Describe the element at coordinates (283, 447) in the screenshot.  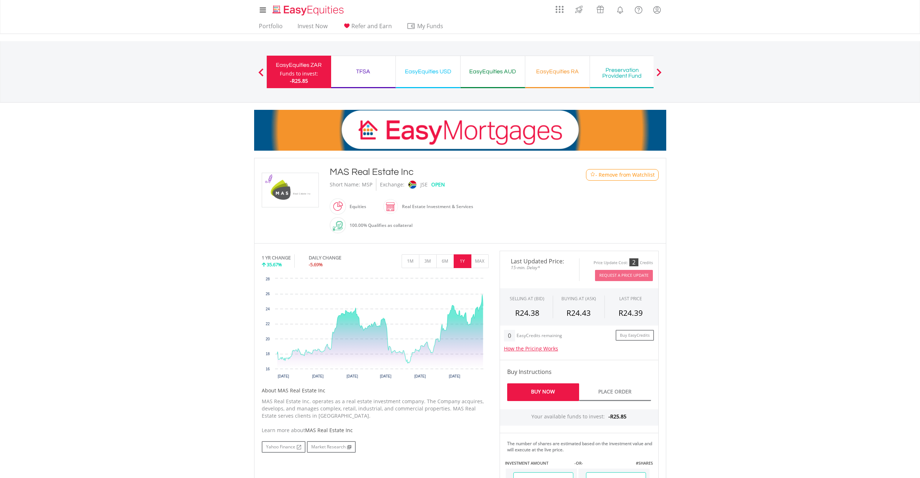
I see `a: Yahoo Finance` at that location.